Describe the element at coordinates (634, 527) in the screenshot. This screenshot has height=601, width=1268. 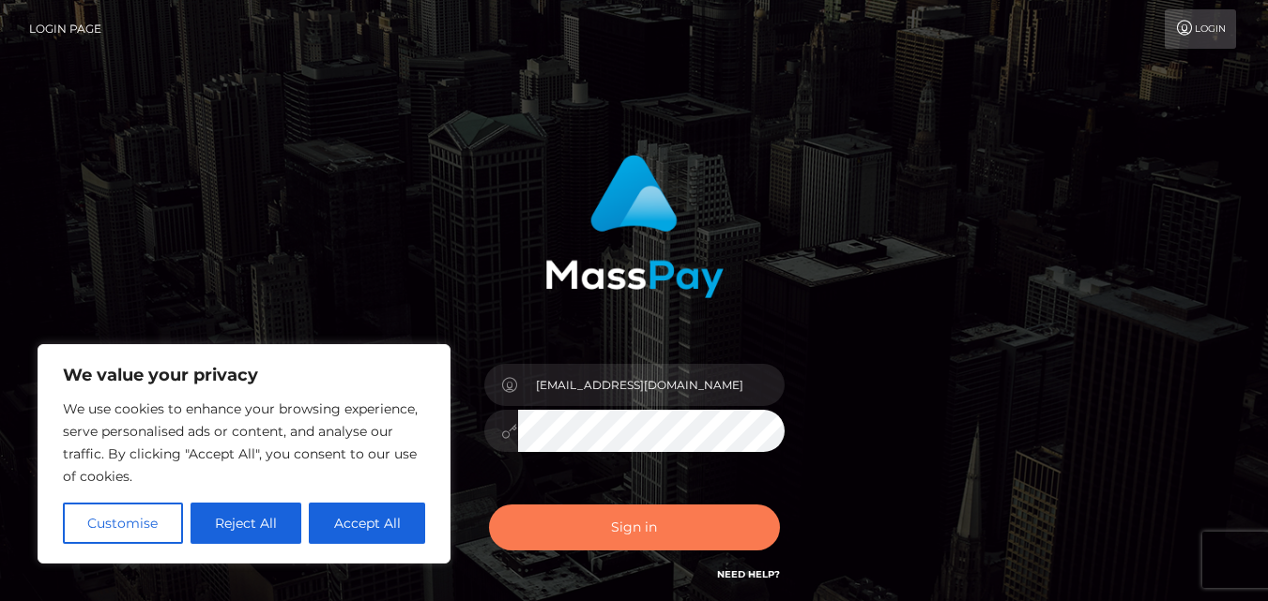
I see `button: Sign in` at that location.